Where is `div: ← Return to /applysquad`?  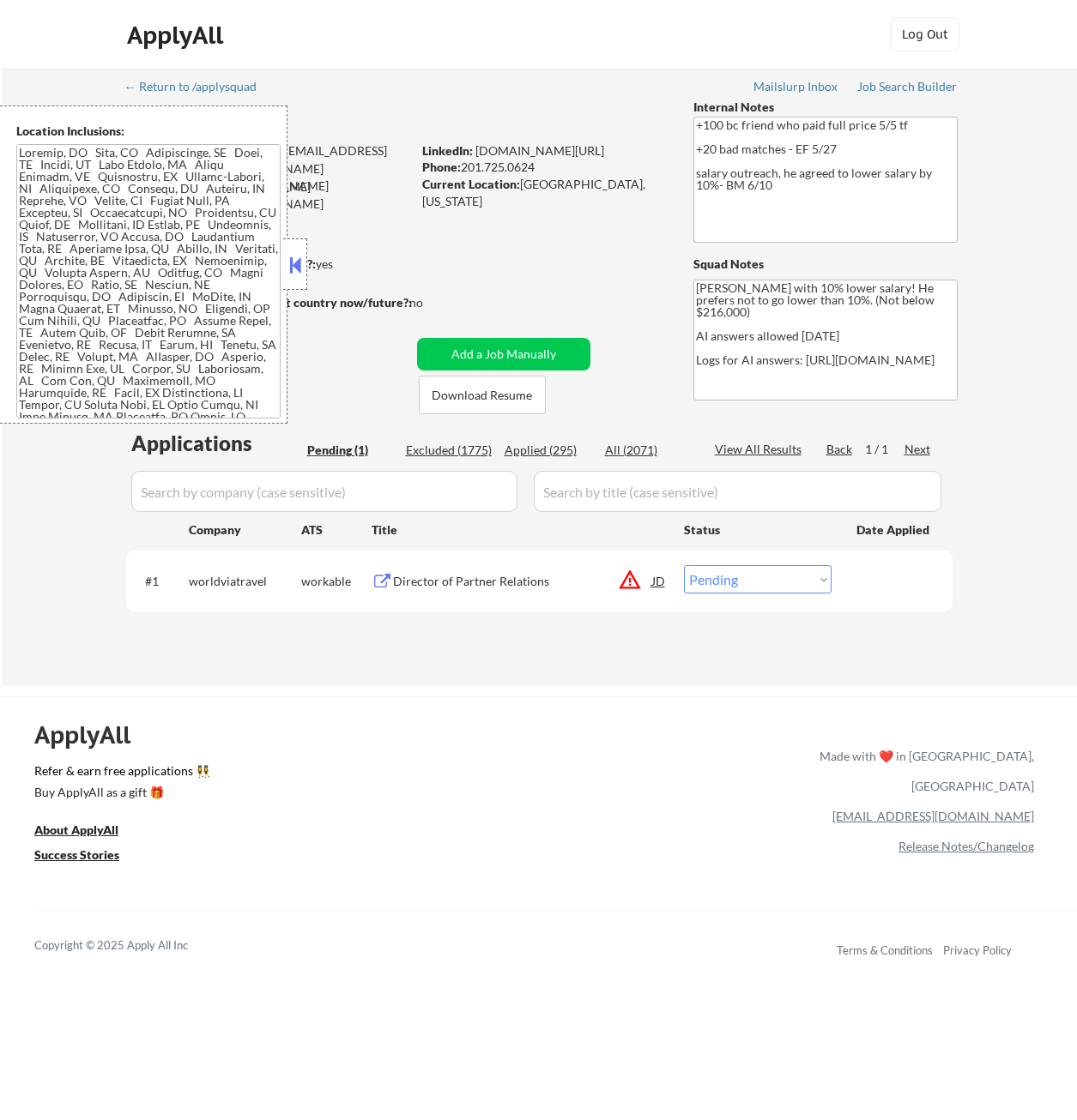 div: ← Return to /applysquad is located at coordinates (198, 87).